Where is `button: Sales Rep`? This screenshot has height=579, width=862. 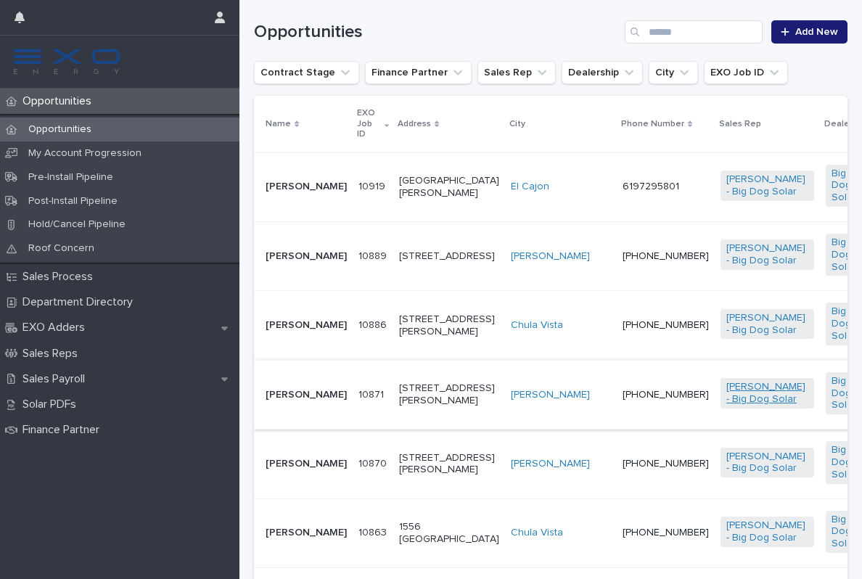
button: Sales Rep is located at coordinates (516, 73).